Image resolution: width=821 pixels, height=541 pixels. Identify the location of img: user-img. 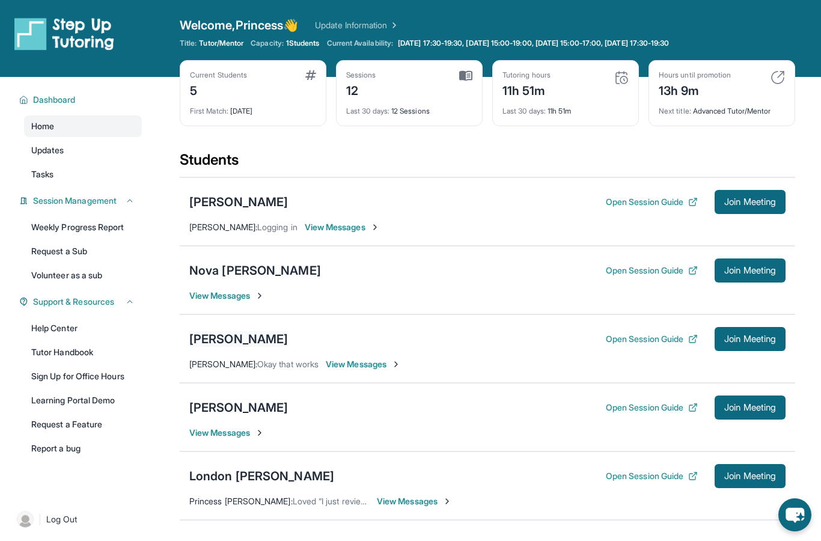
(25, 519).